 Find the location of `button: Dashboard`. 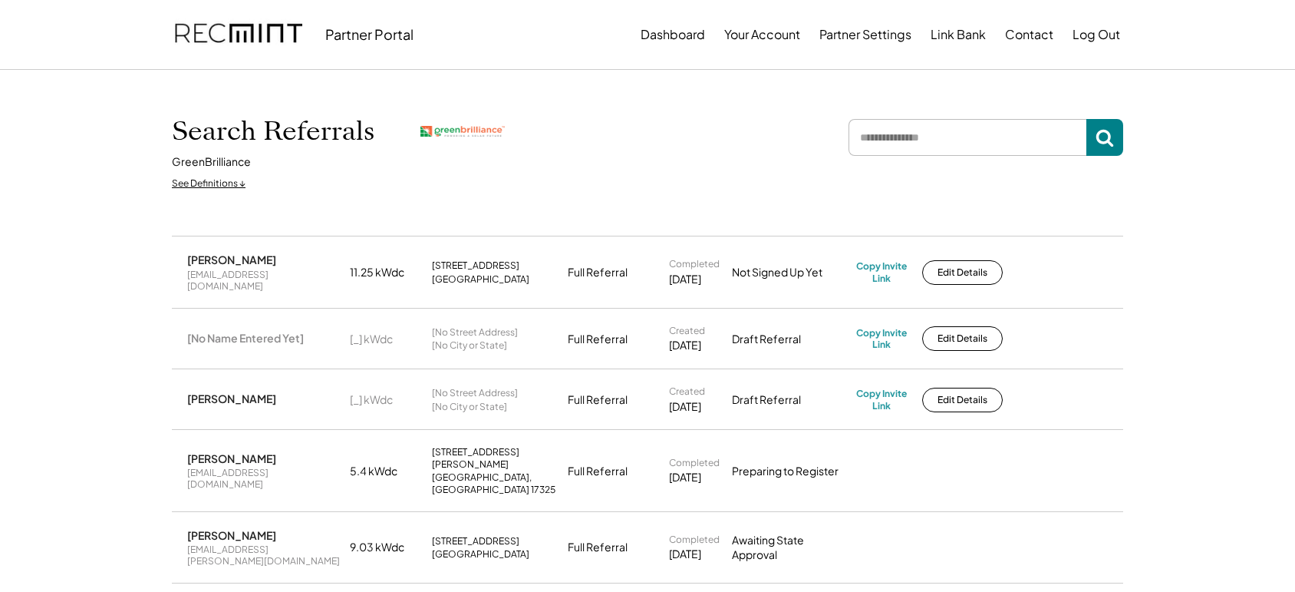

button: Dashboard is located at coordinates (673, 35).